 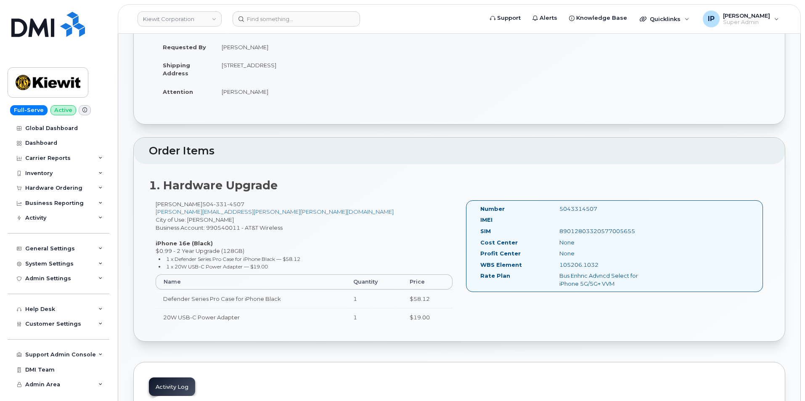 What do you see at coordinates (501, 265) in the screenshot?
I see `label: WBS Element` at bounding box center [501, 265].